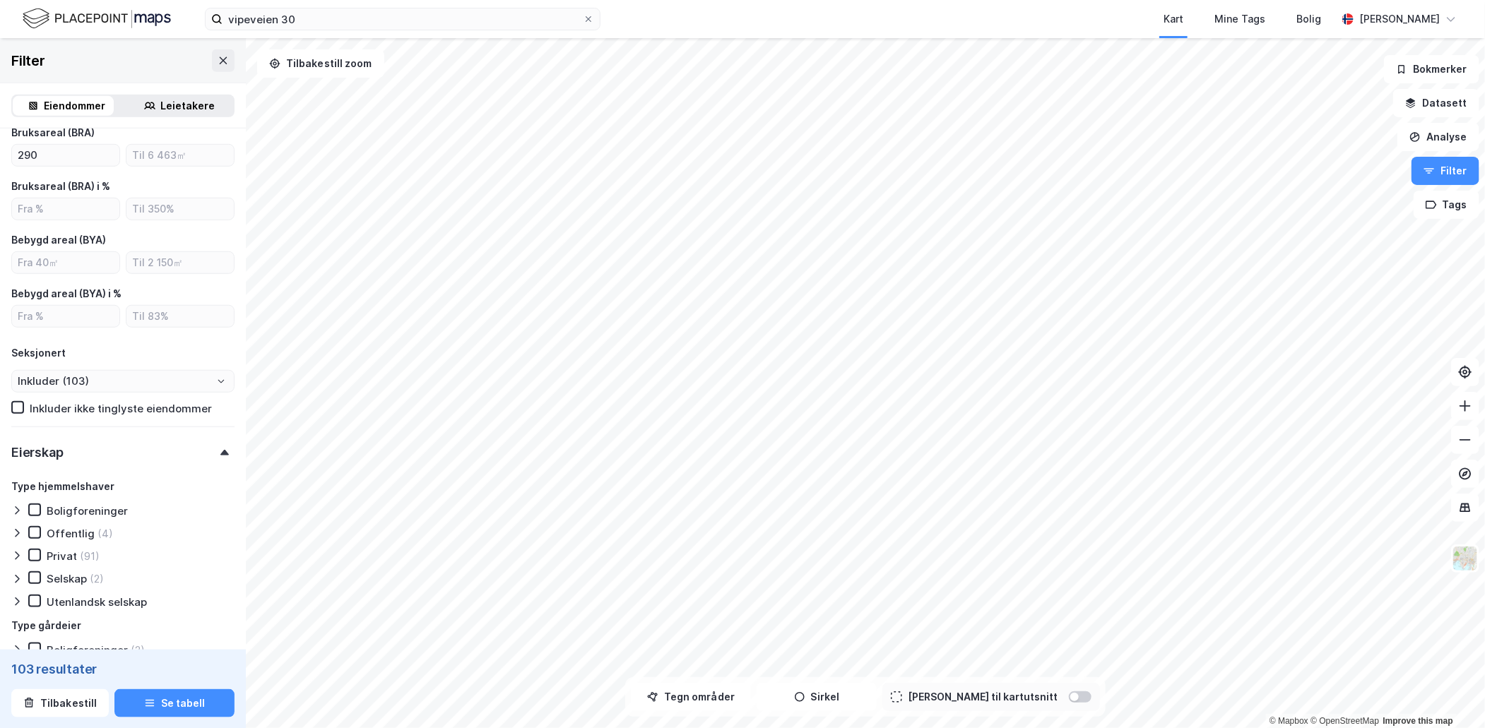 Image resolution: width=1485 pixels, height=728 pixels. I want to click on div: Seksjonert, so click(38, 353).